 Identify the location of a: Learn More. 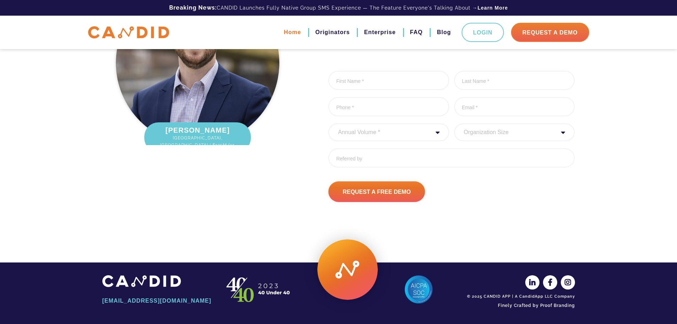
(492, 8).